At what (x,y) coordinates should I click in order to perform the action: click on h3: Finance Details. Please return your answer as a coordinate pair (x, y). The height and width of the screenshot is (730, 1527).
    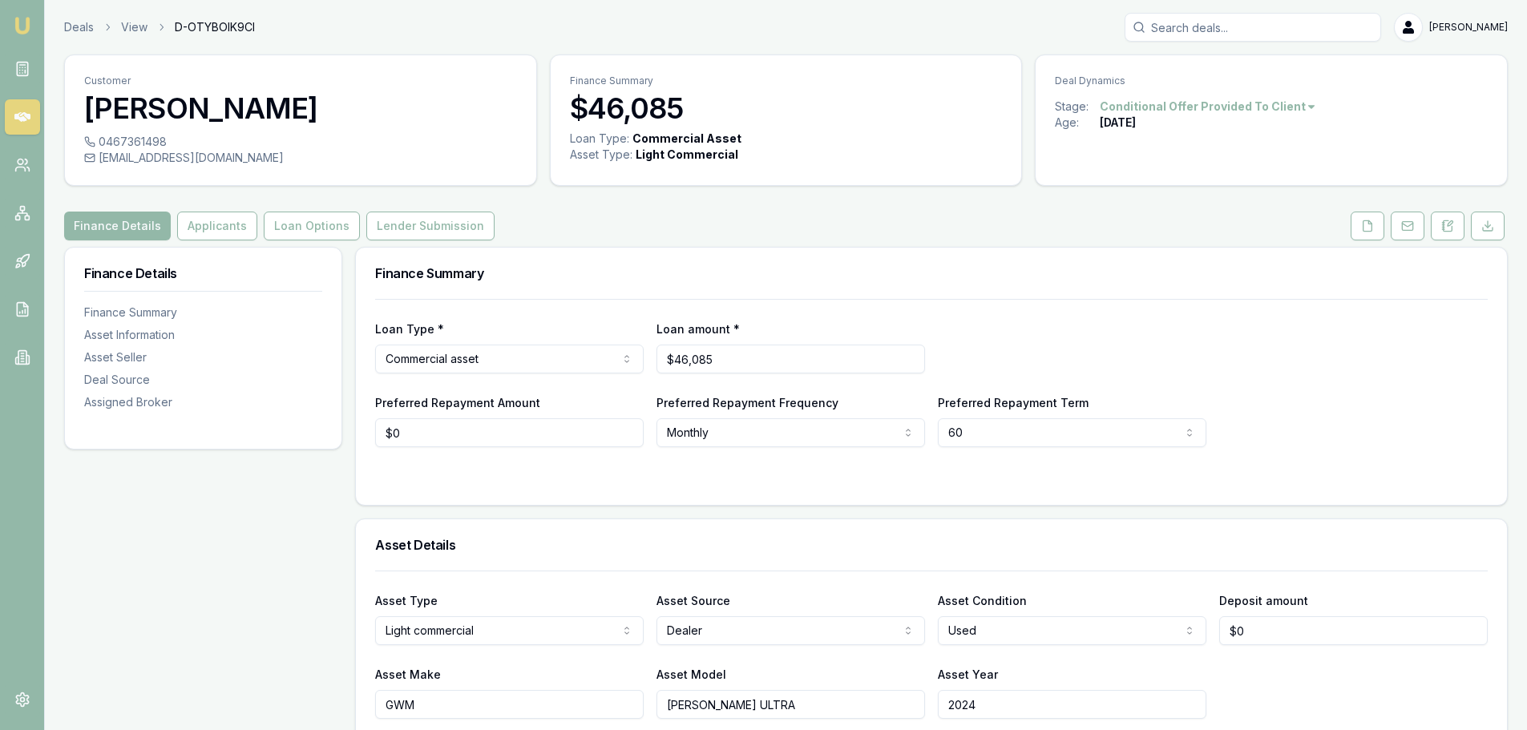
    Looking at the image, I should click on (203, 273).